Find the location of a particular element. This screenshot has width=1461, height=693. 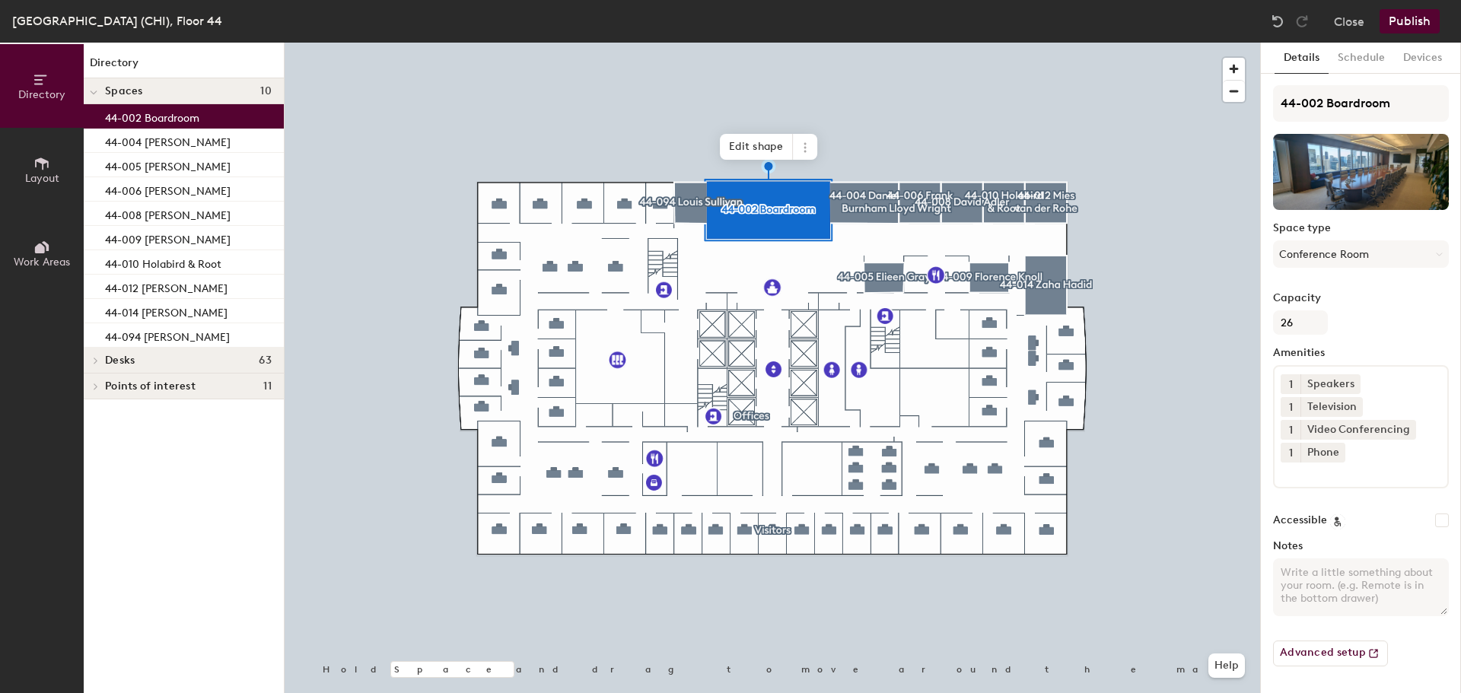

button: Advanced setup is located at coordinates (1330, 653).